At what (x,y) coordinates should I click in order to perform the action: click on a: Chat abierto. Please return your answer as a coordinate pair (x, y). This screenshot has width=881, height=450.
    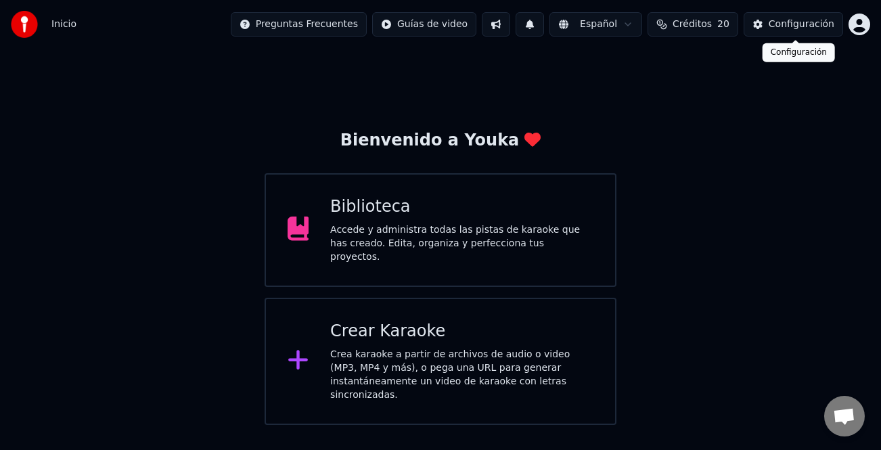
    Looking at the image, I should click on (845, 416).